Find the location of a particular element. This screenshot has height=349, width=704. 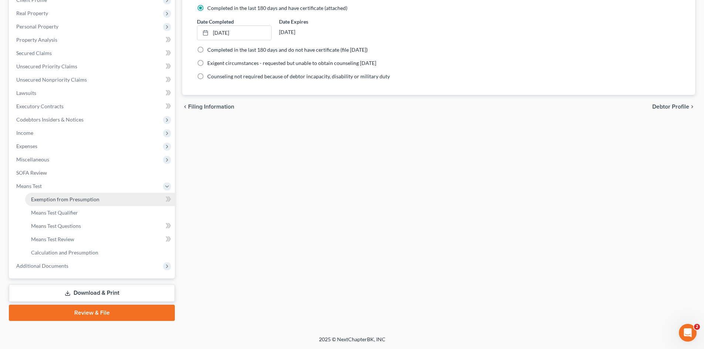

a: Unsecured Nonpriority Claims is located at coordinates (92, 80).